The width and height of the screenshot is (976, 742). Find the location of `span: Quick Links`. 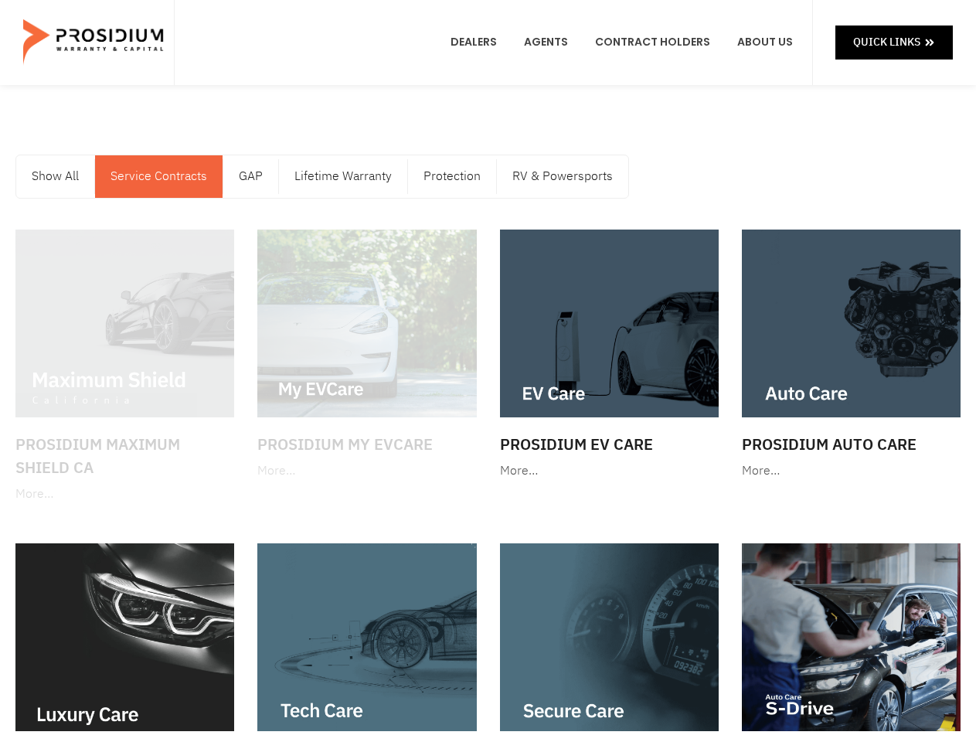

span: Quick Links is located at coordinates (886, 42).